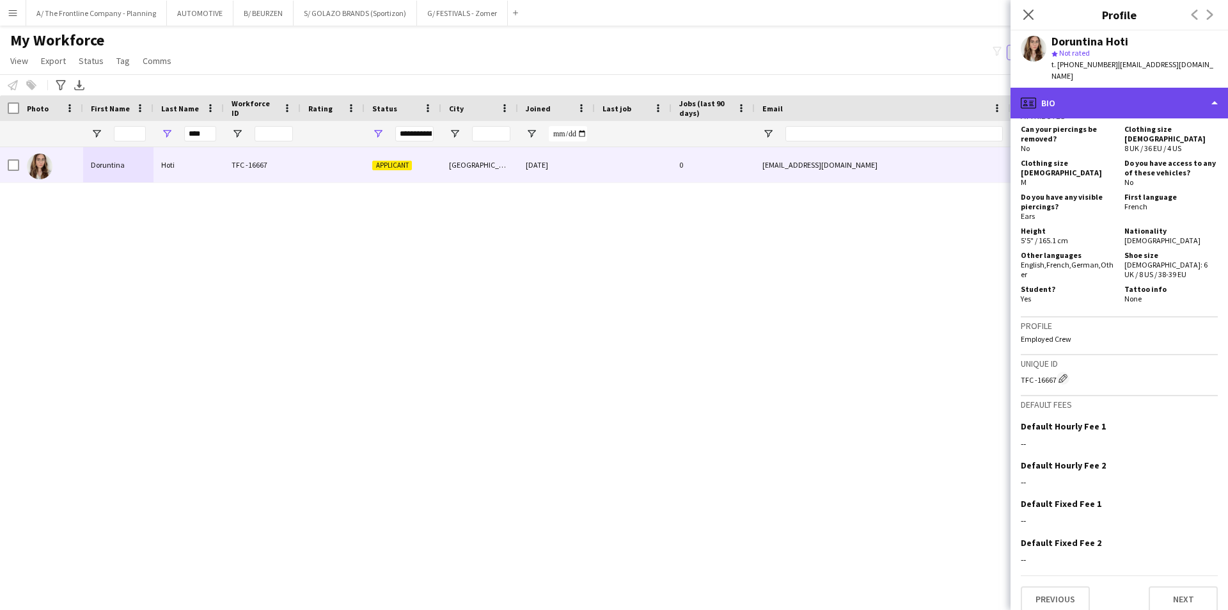 The image size is (1228, 610). Describe the element at coordinates (617, 108) in the screenshot. I see `span: Last job` at that location.